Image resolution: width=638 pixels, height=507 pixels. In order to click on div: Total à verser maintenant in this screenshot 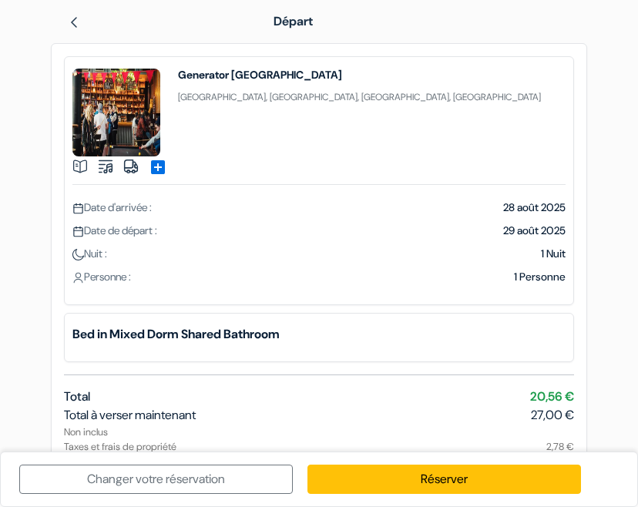, I will do `click(319, 416)`.